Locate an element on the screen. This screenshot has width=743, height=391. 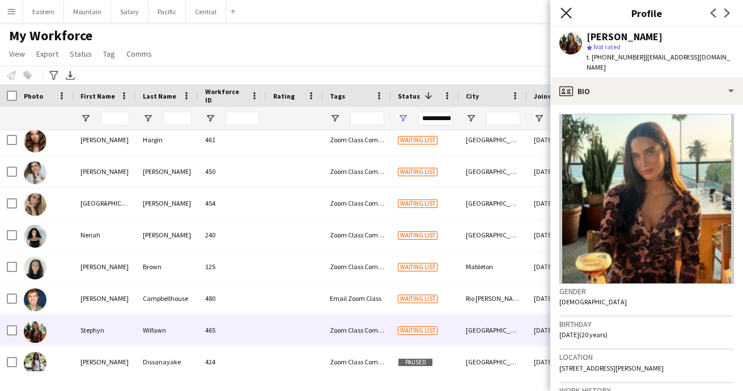
app-action-btn: Advanced filters is located at coordinates (54, 75).